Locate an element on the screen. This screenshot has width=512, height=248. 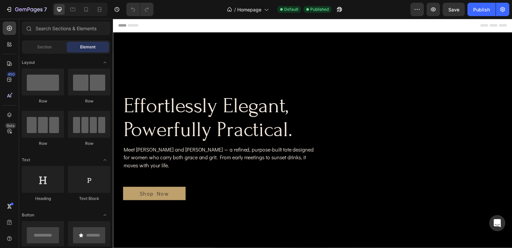
button: Publish is located at coordinates (482, 9).